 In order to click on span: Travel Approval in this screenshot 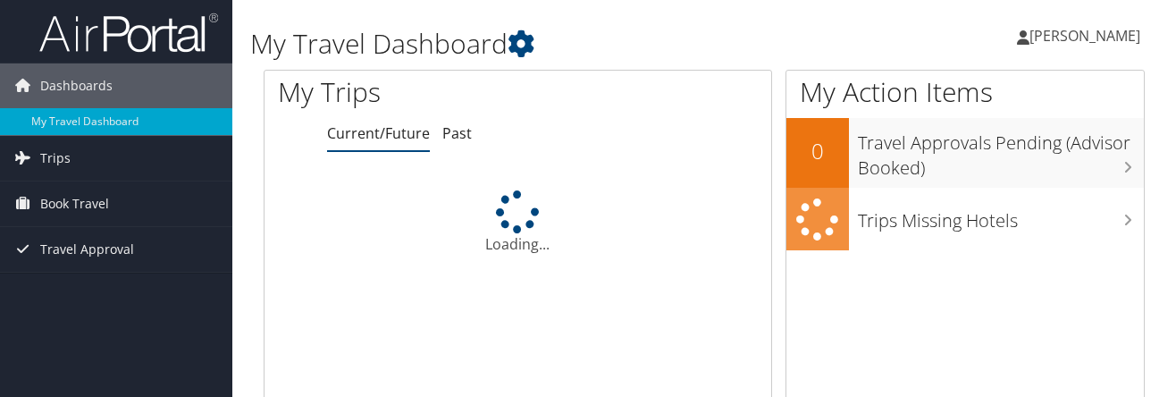, I will do `click(87, 249)`.